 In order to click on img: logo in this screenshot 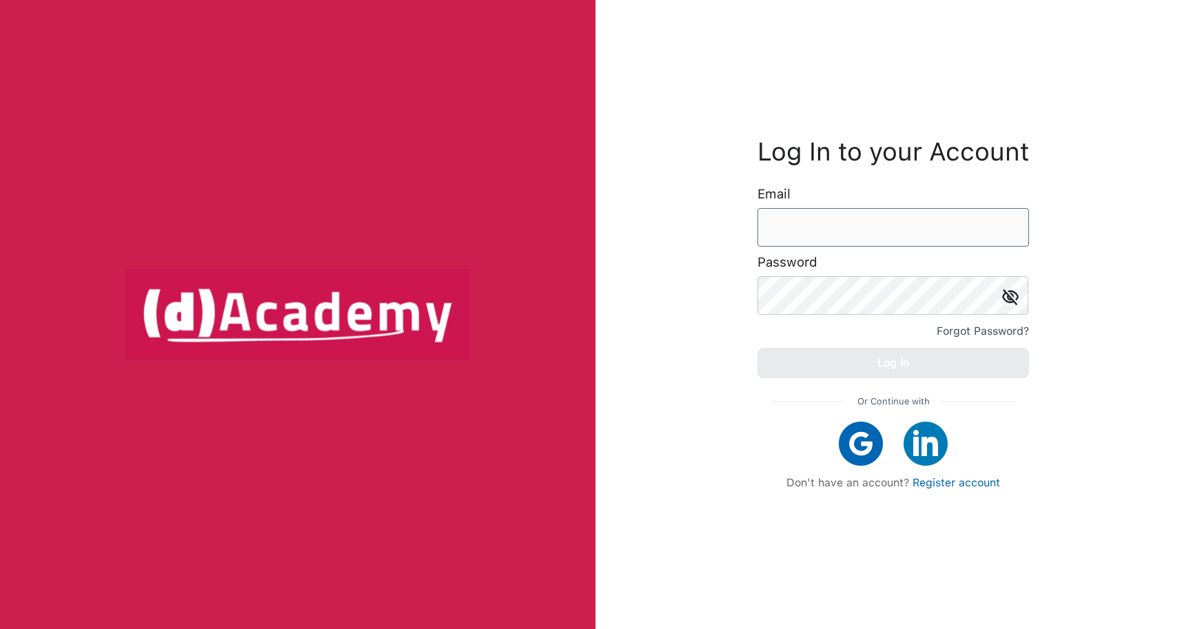, I will do `click(298, 314)`.